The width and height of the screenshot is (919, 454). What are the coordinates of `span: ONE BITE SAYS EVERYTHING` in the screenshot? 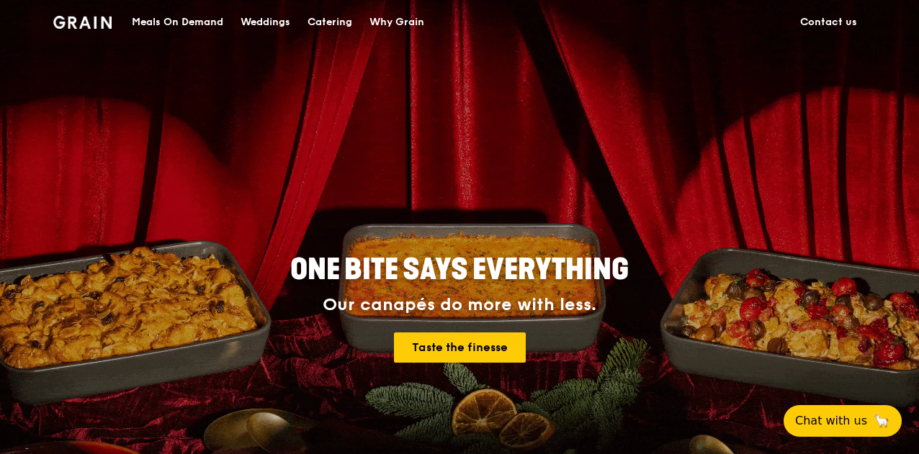 It's located at (459, 270).